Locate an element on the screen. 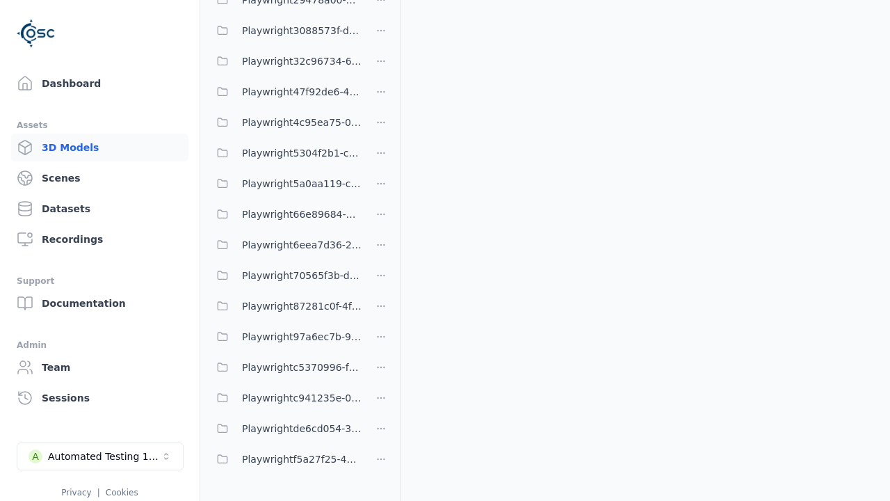  div: Admin is located at coordinates (99, 345).